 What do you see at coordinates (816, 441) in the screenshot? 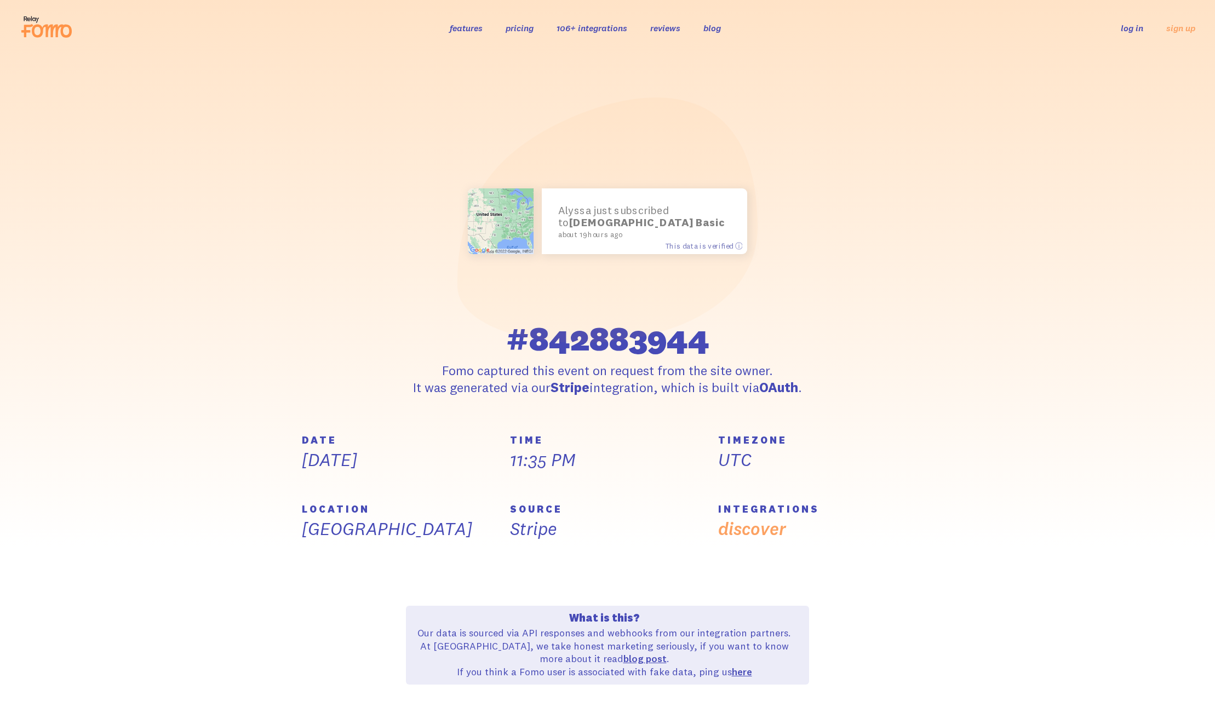
I see `h5: TIMEZONE` at bounding box center [816, 441].